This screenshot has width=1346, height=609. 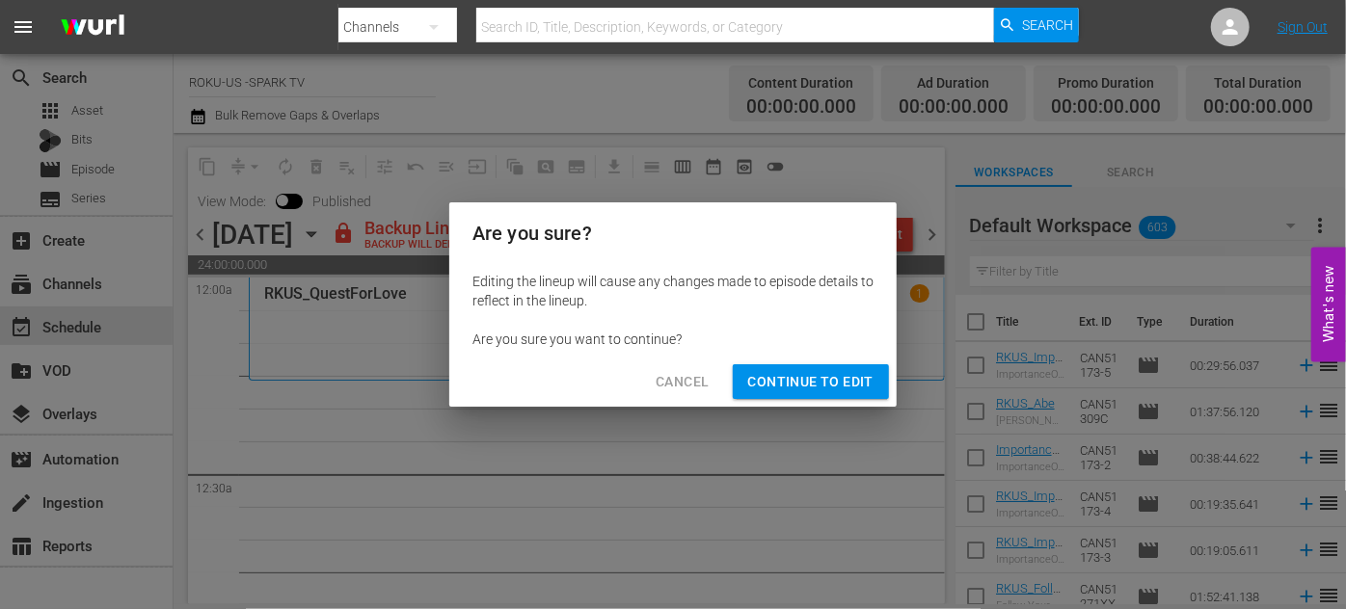 What do you see at coordinates (93, 27) in the screenshot?
I see `img: ans4CAIJ8jUAAAAAAAAAAAAAAAAAAAAAAAAgQb4GAAAAAAAAAAAAAAAAAAAAAAAAJMjXAAAAAAAAAAAAAAAAAAAAAAAAgAT5G...` at bounding box center [93, 27].